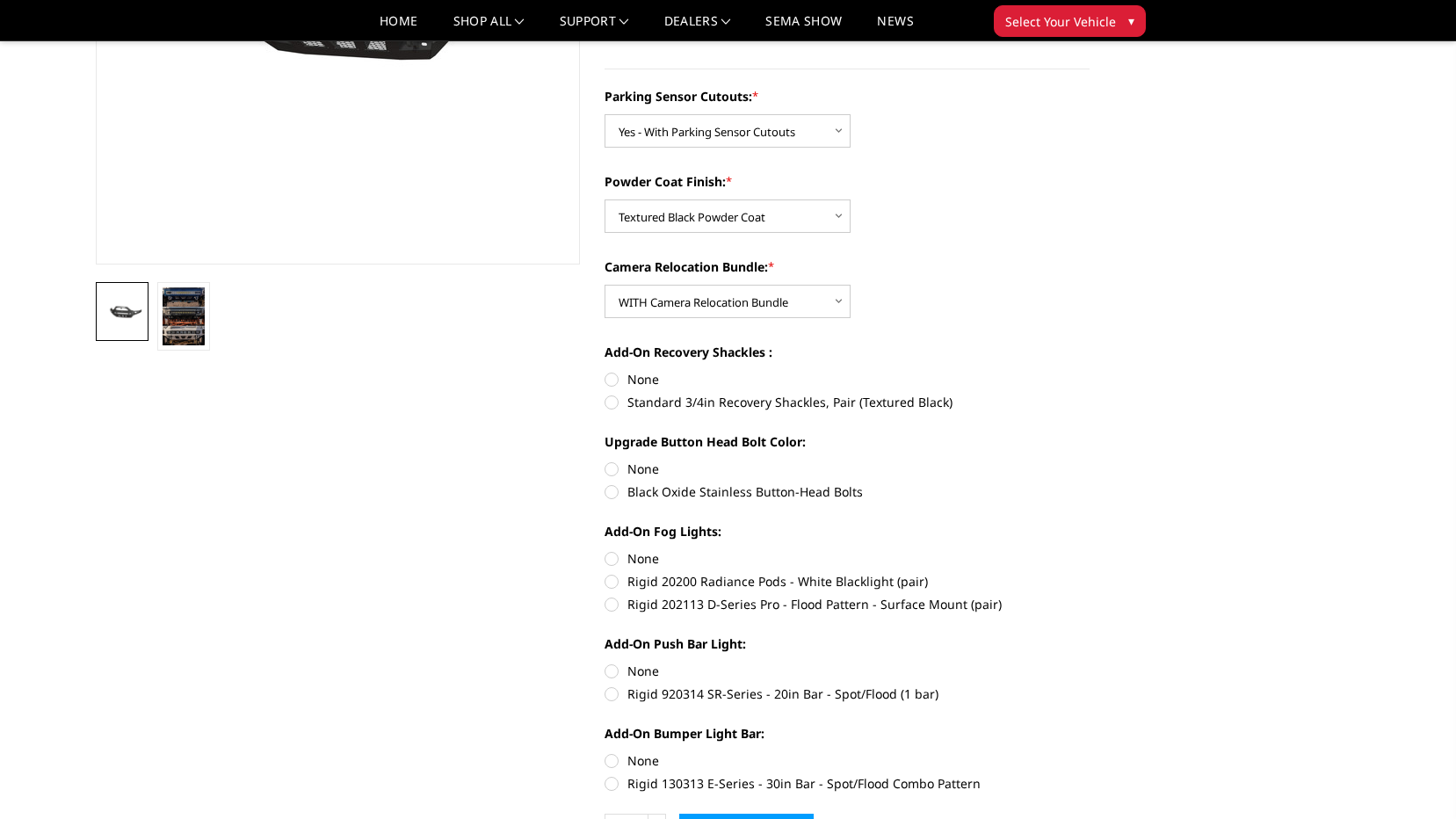 Image resolution: width=1456 pixels, height=819 pixels. I want to click on label: Add-On Push Bar Light:, so click(847, 643).